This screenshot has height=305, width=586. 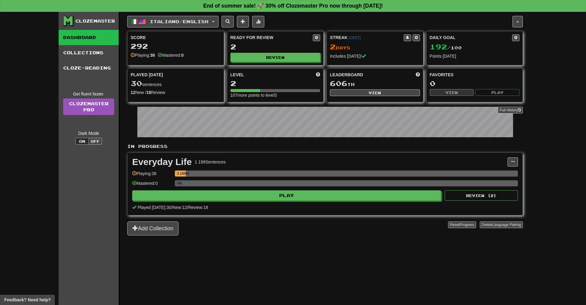 I want to click on button: Review (2), so click(x=481, y=196).